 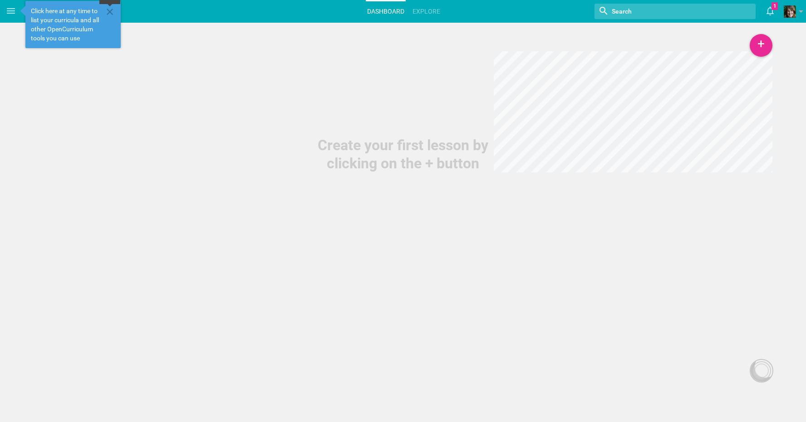 What do you see at coordinates (426, 11) in the screenshot?
I see `a: Explore` at bounding box center [426, 11].